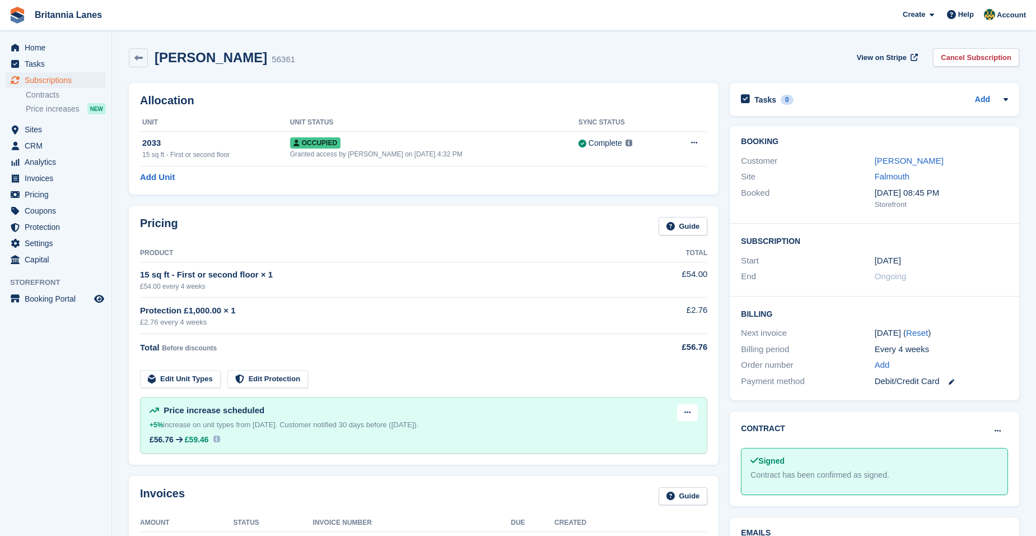 This screenshot has width=1036, height=536. I want to click on div: Contract has been confirmed as signed., so click(874, 474).